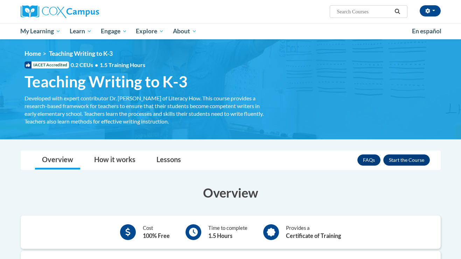 This screenshot has height=259, width=461. What do you see at coordinates (427, 31) in the screenshot?
I see `a: En español` at bounding box center [427, 31].